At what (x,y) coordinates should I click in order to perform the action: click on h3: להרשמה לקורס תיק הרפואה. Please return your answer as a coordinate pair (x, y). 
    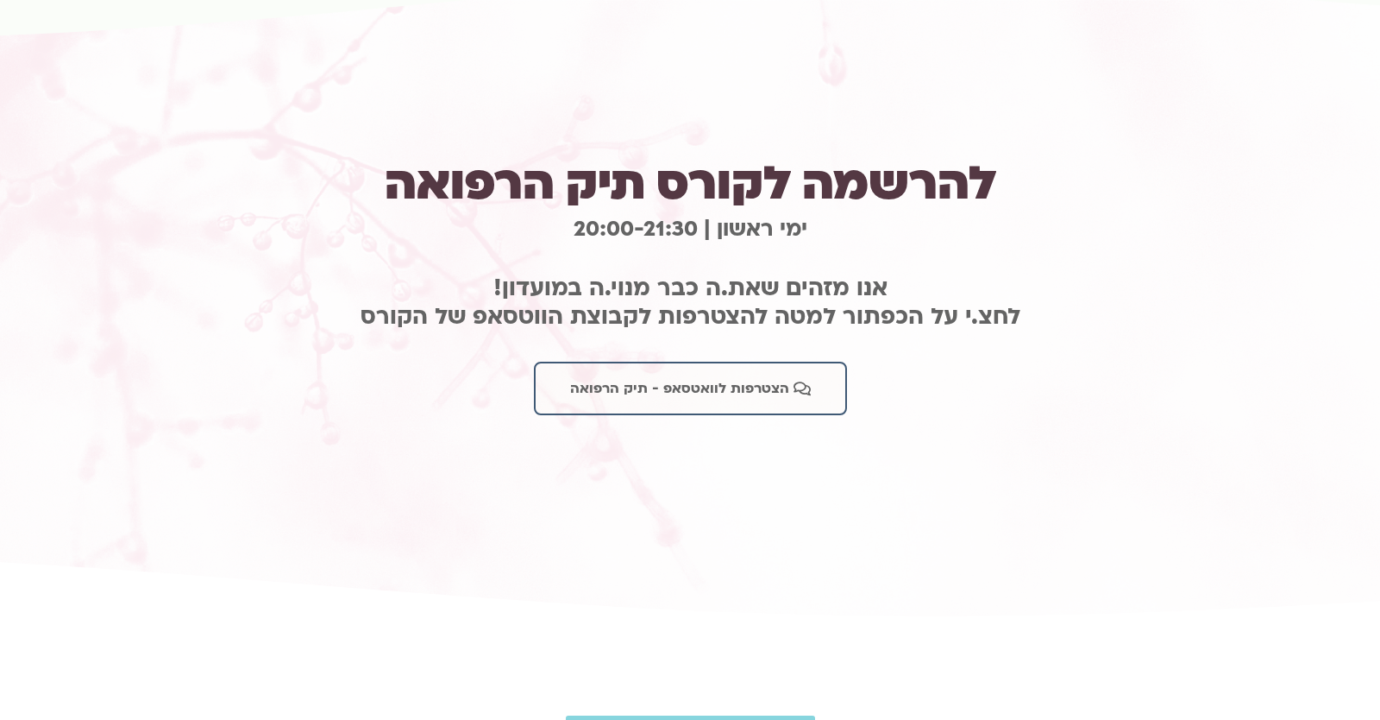
    Looking at the image, I should click on (690, 184).